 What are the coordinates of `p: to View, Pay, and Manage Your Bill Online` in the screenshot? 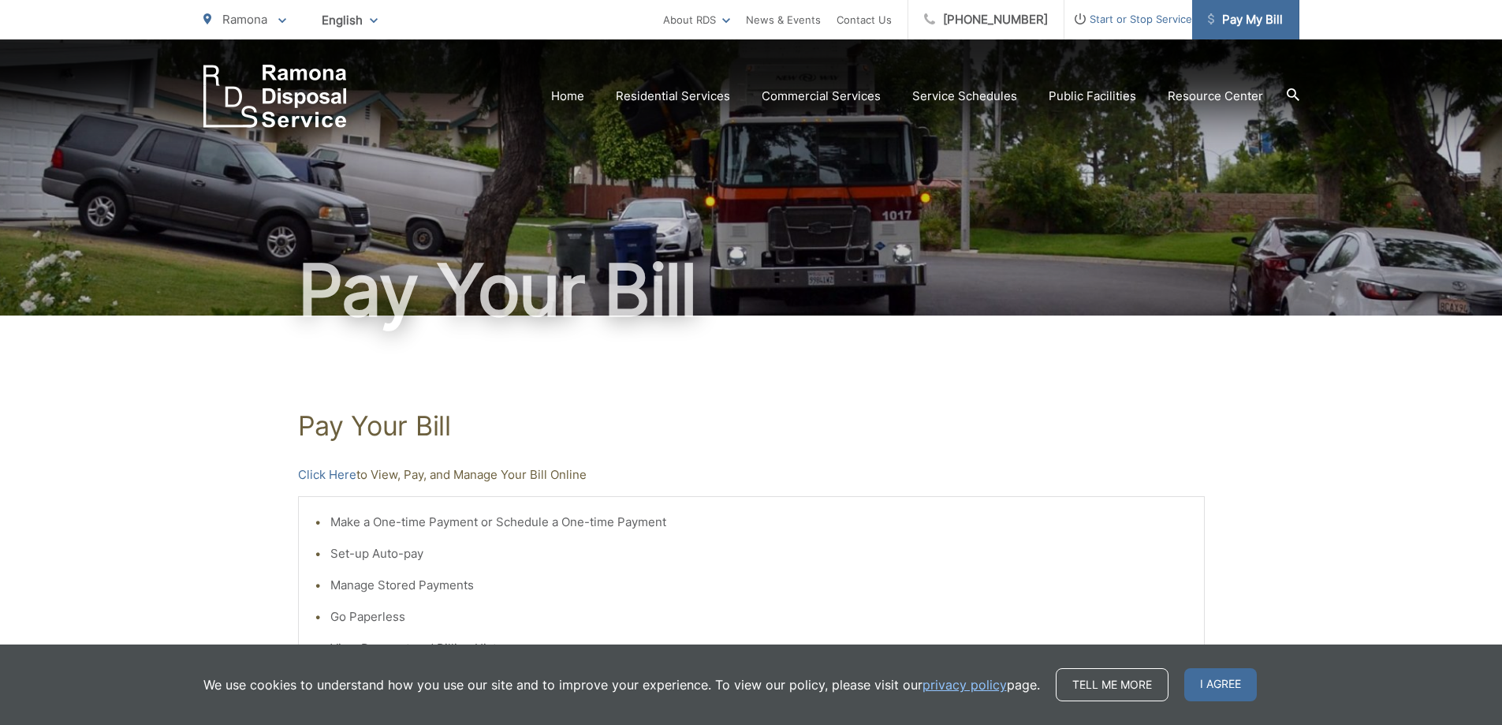 It's located at (751, 475).